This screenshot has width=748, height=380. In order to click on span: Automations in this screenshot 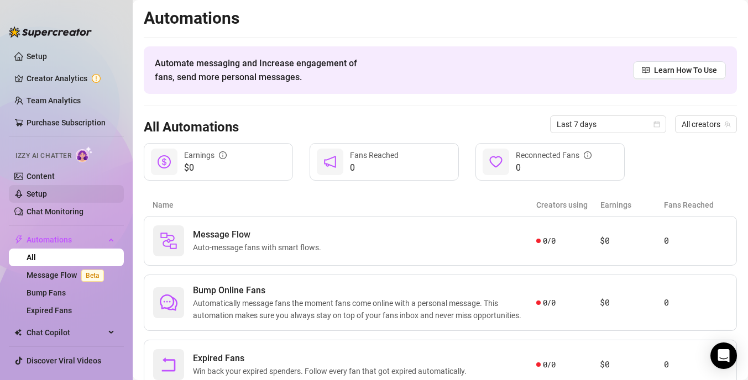, I will do `click(66, 240)`.